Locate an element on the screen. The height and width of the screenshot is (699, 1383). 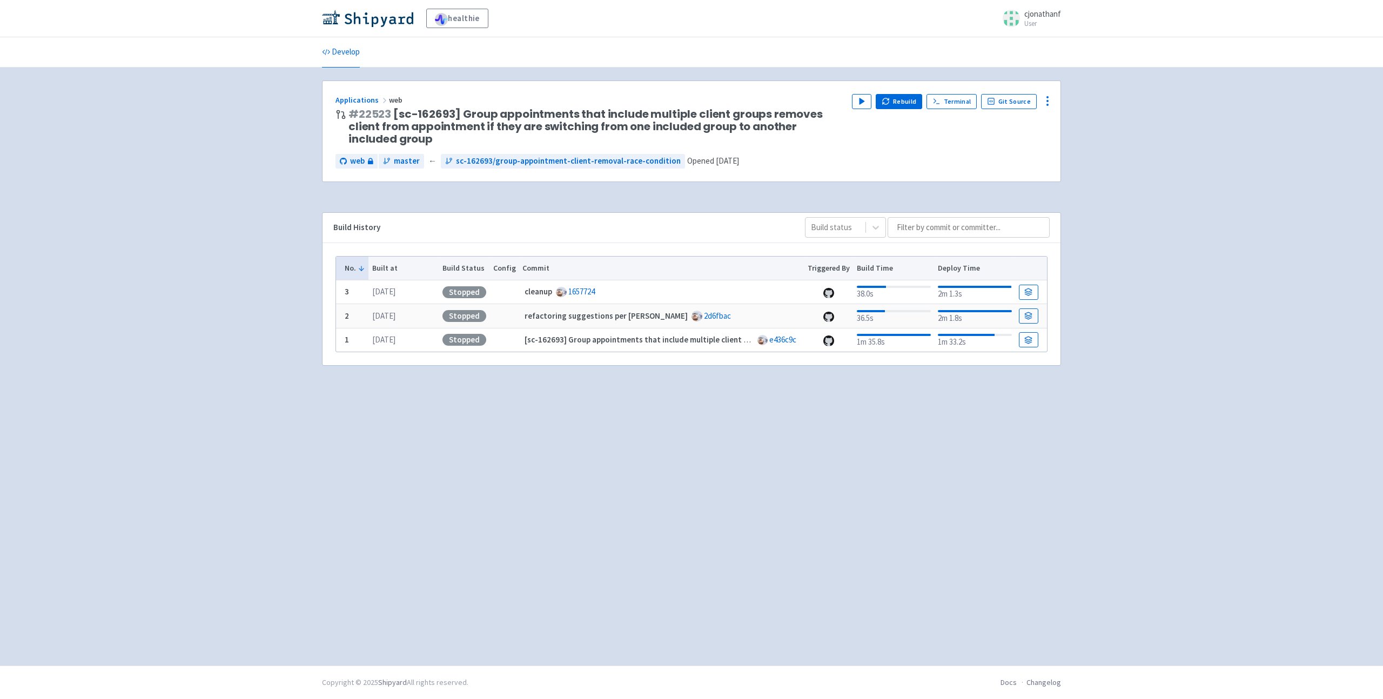
b: 2 is located at coordinates (347, 316).